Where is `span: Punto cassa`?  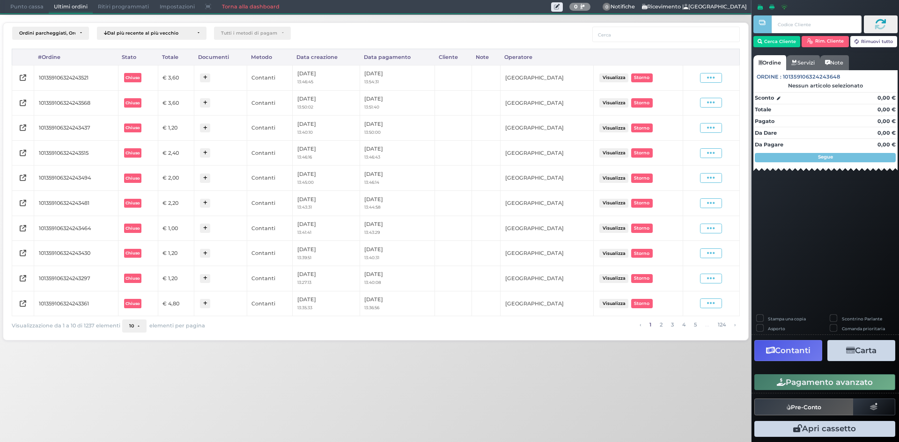 span: Punto cassa is located at coordinates (27, 7).